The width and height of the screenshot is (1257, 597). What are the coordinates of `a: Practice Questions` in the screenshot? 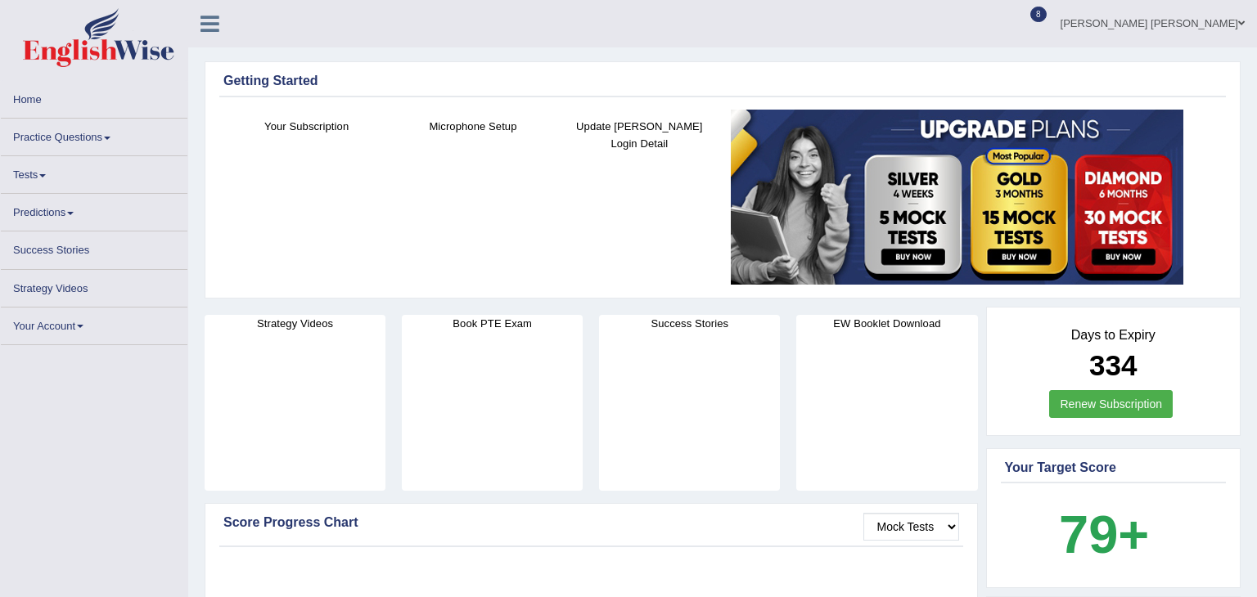 It's located at (94, 134).